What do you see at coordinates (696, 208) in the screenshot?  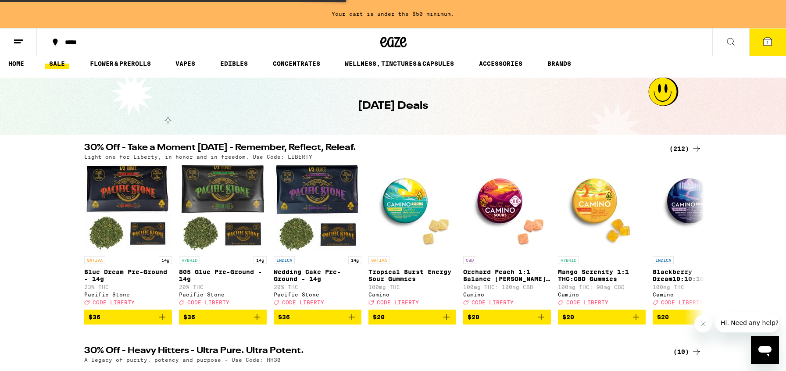 I see `img: Camino - Blackberry Dream10:10:10 Deep Sleep Gummies` at bounding box center [696, 208].